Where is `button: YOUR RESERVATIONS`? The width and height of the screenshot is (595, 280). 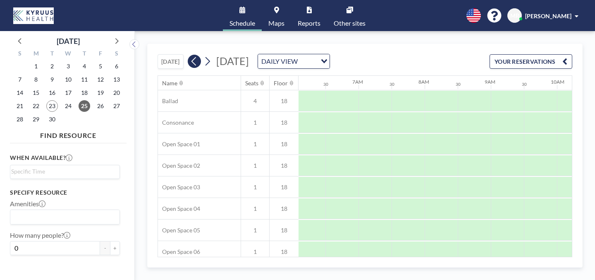 button: YOUR RESERVATIONS is located at coordinates (531, 61).